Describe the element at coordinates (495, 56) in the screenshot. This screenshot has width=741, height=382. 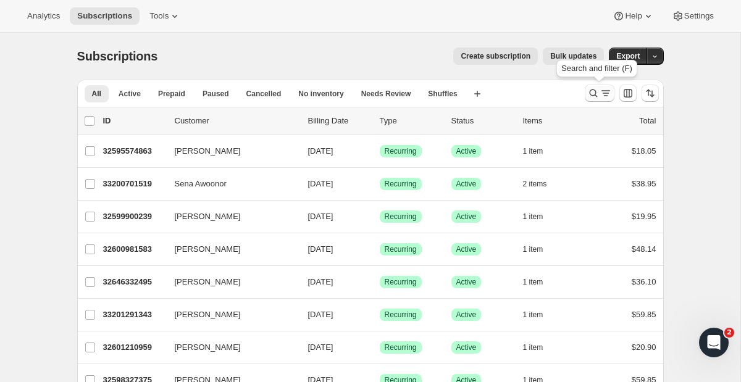
I see `span: Create subscription` at that location.